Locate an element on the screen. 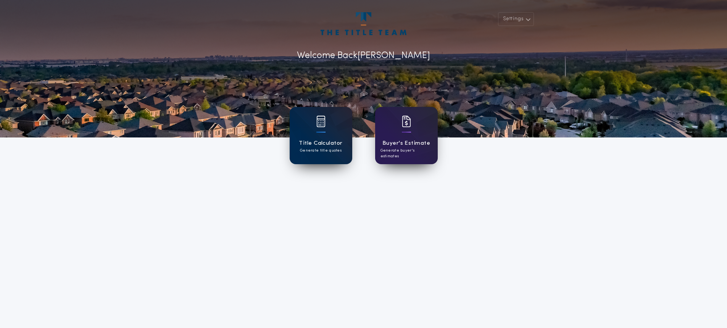  a: card iconTitle CalculatorGenerate title quotes is located at coordinates (321, 135).